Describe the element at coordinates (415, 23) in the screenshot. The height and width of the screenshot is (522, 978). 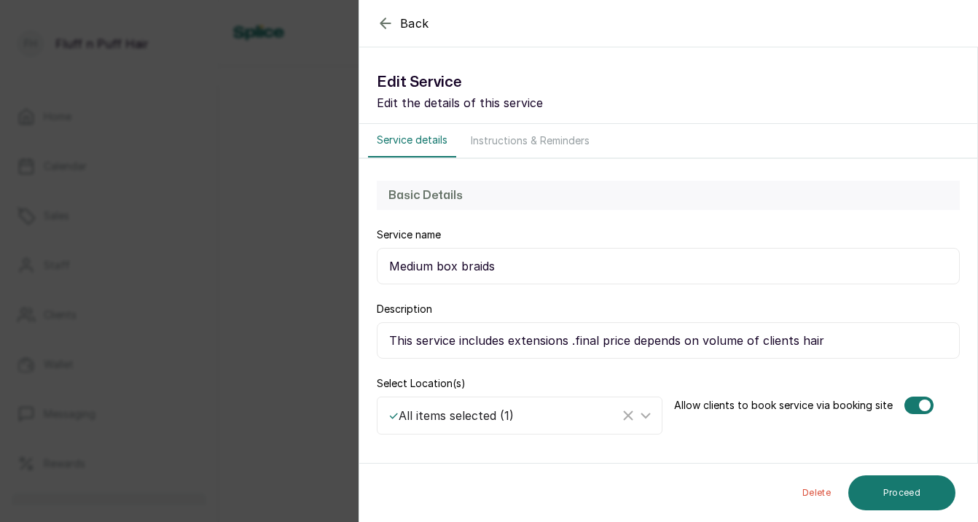
I see `span: Back` at that location.